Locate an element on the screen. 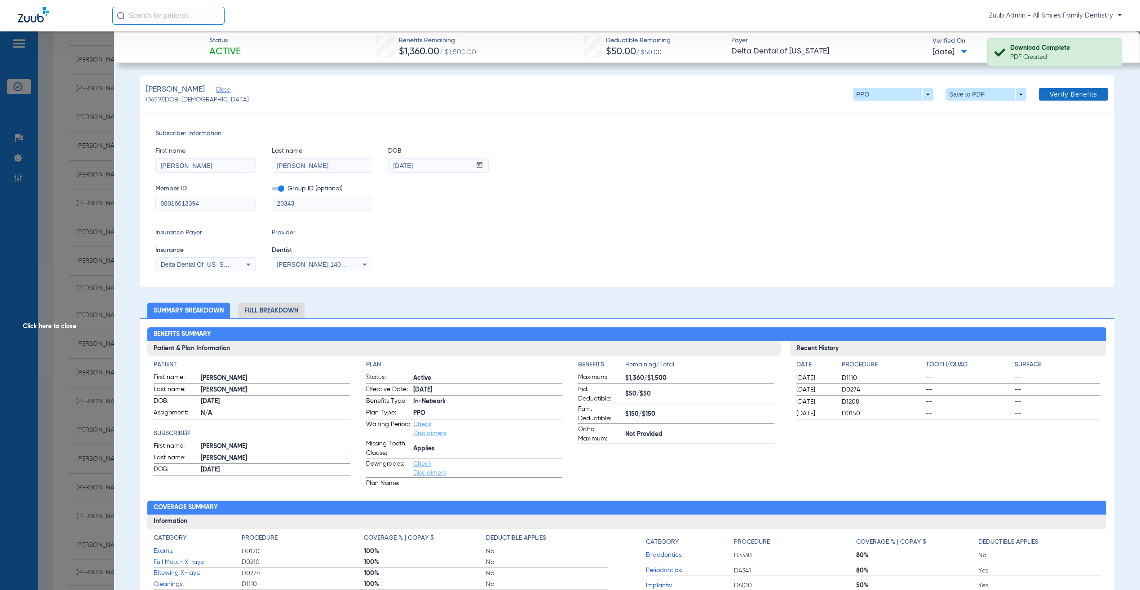 This screenshot has width=1140, height=590. span: Zuub Admin - All Smiles Family Dentistry is located at coordinates (1056, 16).